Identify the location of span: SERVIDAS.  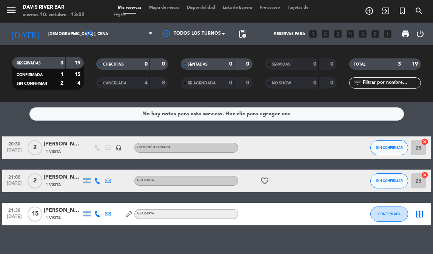
(281, 65).